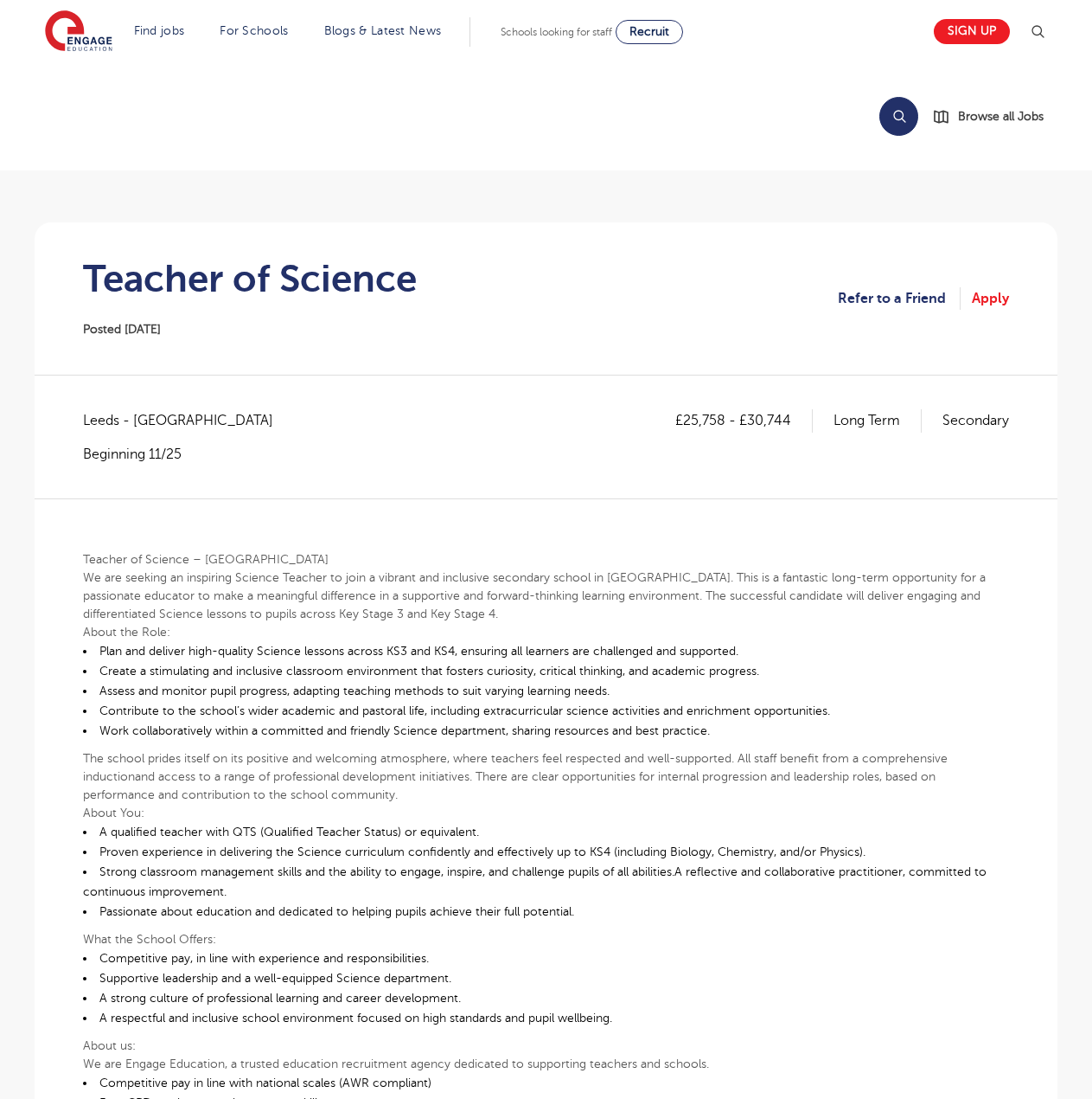  I want to click on li: Work collaboratively within a committed and friendly Science department, sharing resources and be..., so click(546, 730).